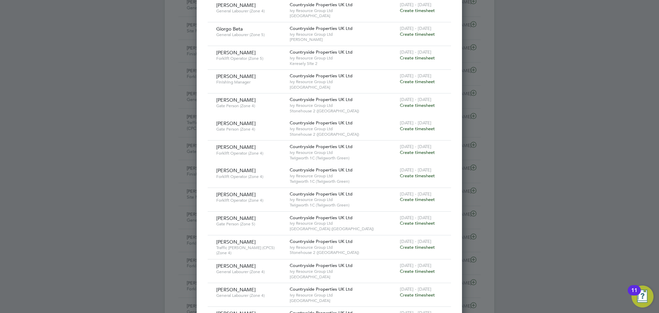  What do you see at coordinates (343, 63) in the screenshot?
I see `span: Keresely Site 2` at bounding box center [343, 63].